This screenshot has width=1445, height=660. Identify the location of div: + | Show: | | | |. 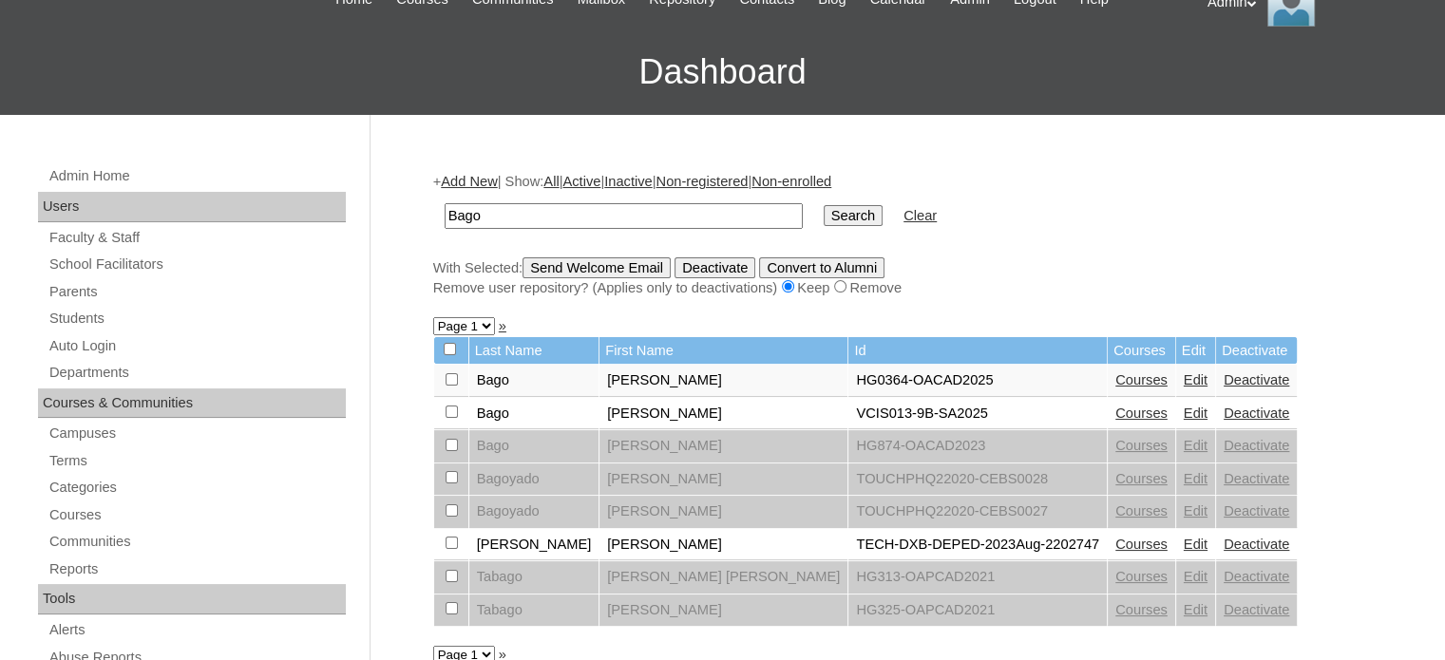
(904, 235).